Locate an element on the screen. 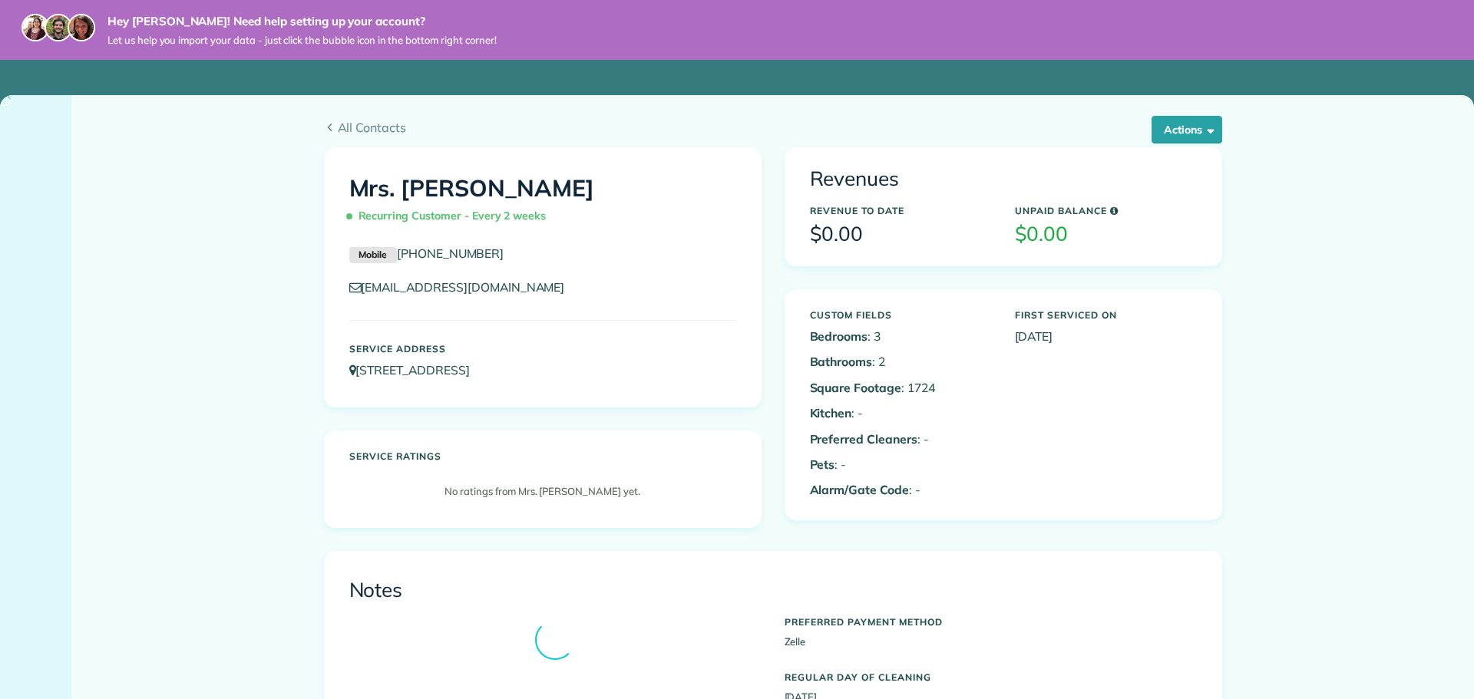 The width and height of the screenshot is (1474, 699). p: : 3 is located at coordinates (900, 336).